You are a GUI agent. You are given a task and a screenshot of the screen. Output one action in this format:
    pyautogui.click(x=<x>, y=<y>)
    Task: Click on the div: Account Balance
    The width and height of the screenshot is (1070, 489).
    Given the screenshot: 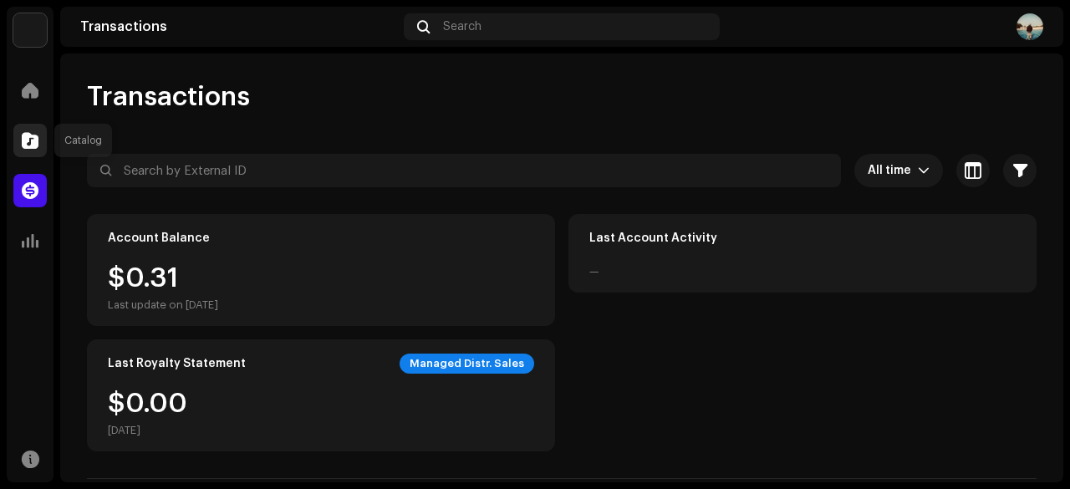 What is the action you would take?
    pyautogui.click(x=159, y=238)
    